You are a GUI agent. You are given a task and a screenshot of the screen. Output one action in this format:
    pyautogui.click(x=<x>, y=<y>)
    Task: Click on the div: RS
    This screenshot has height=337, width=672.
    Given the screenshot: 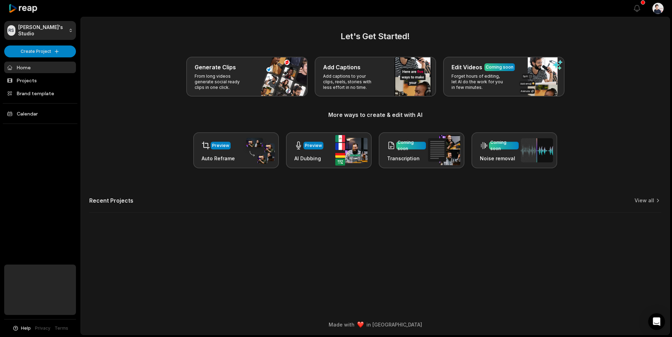 What is the action you would take?
    pyautogui.click(x=11, y=30)
    